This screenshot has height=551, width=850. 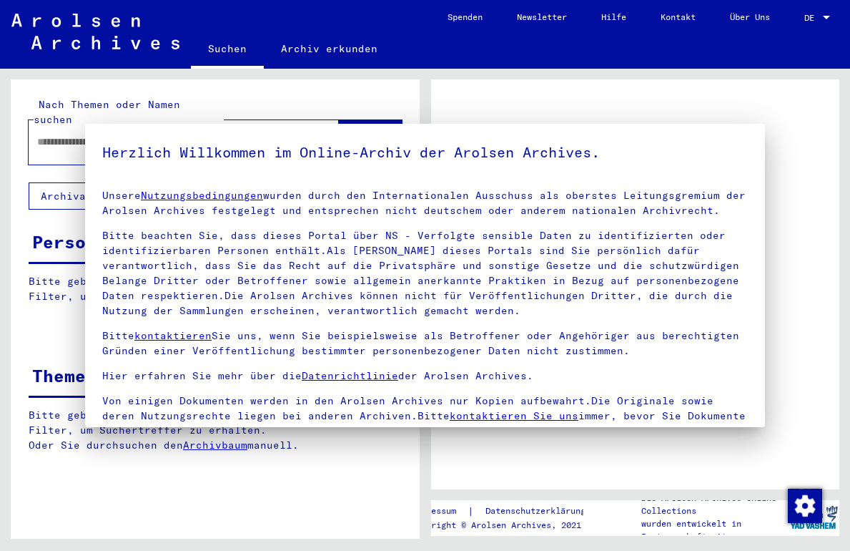 What do you see at coordinates (425, 273) in the screenshot?
I see `p: Bitte beachten Sie, dass dieses Portal über NS - Verfolgte sensible Daten zu identifizierten oder...` at bounding box center [425, 273].